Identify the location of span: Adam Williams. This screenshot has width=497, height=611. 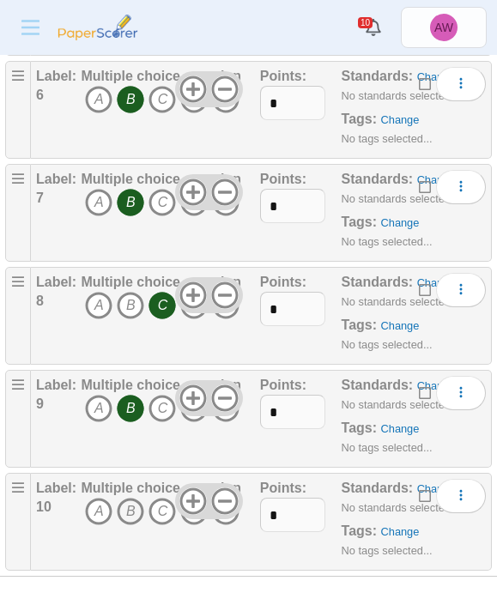
(444, 27).